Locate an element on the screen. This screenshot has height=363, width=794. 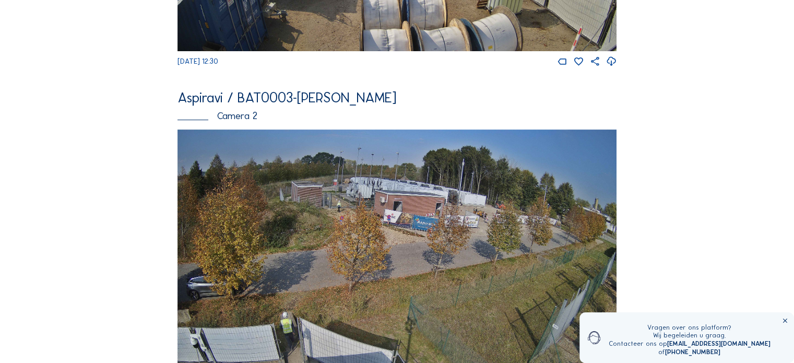
div: Contacteer ons op is located at coordinates (689, 343).